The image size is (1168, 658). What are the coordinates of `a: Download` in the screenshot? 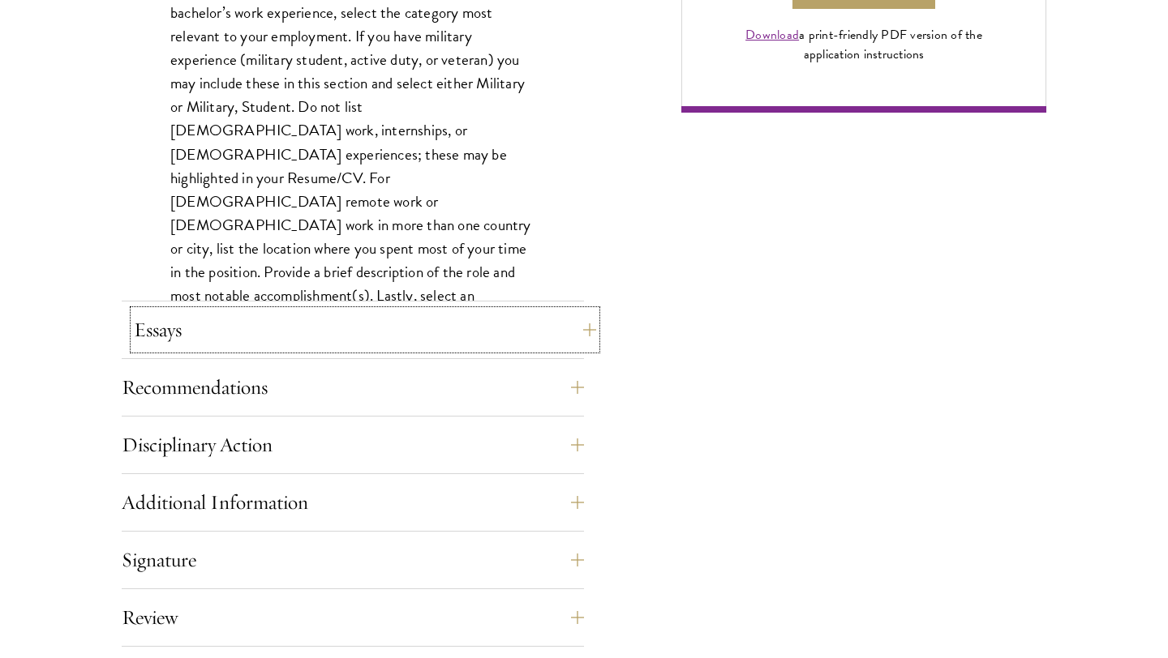 It's located at (772, 35).